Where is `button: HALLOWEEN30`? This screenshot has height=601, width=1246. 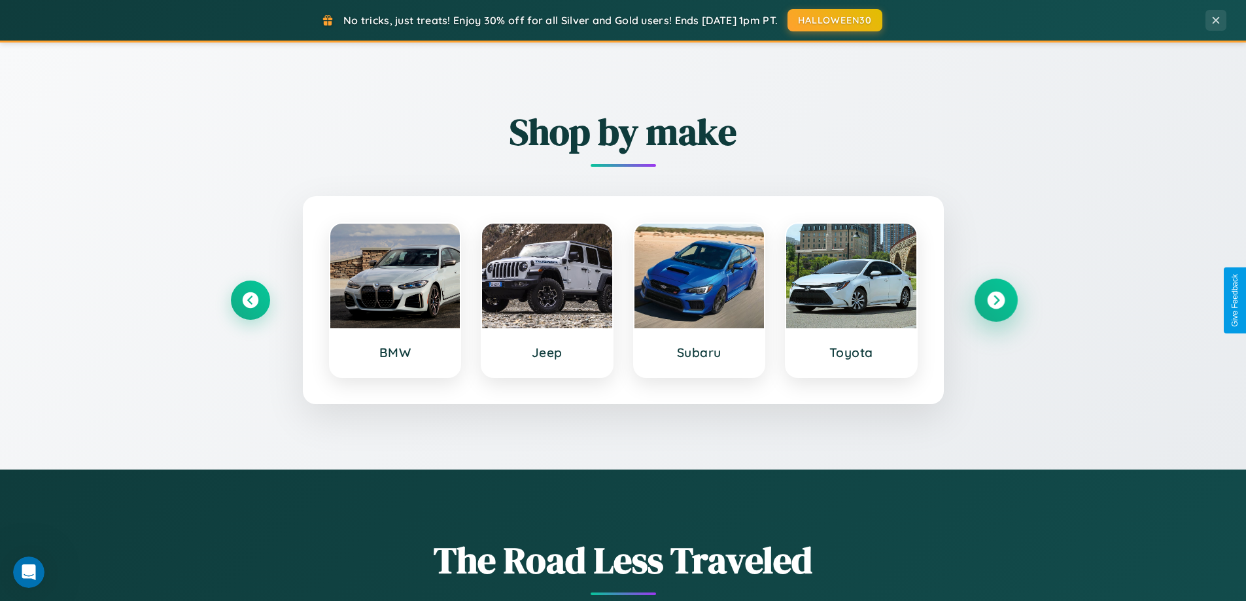
button: HALLOWEEN30 is located at coordinates (834, 20).